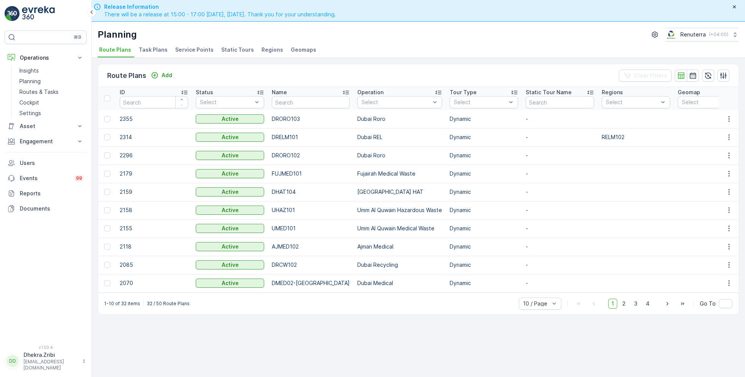 The height and width of the screenshot is (377, 745). I want to click on a: Users, so click(46, 163).